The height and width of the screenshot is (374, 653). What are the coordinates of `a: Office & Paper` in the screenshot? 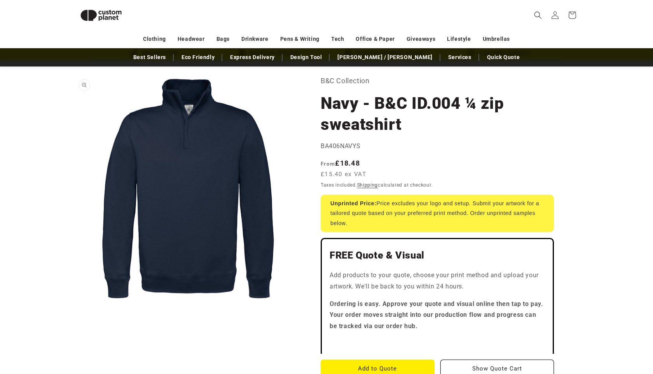 It's located at (375, 39).